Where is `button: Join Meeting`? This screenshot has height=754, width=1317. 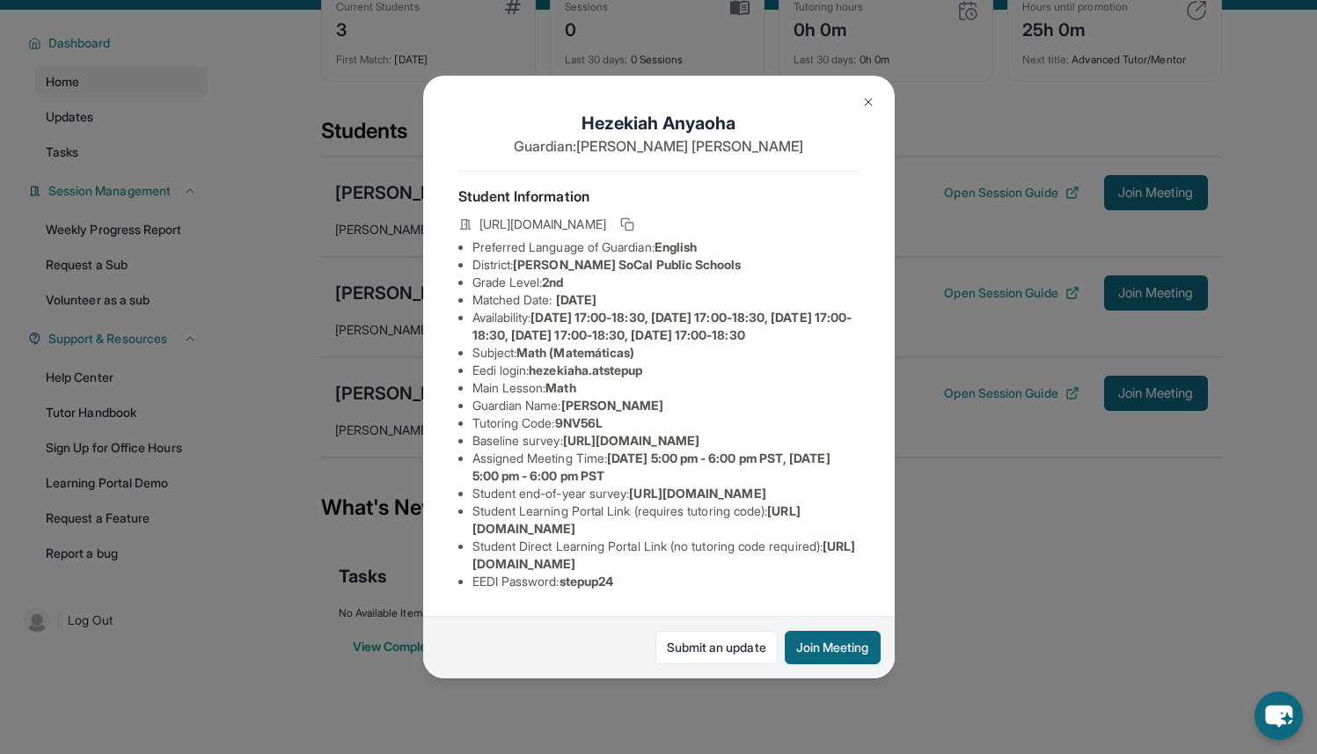
button: Join Meeting is located at coordinates (832, 647).